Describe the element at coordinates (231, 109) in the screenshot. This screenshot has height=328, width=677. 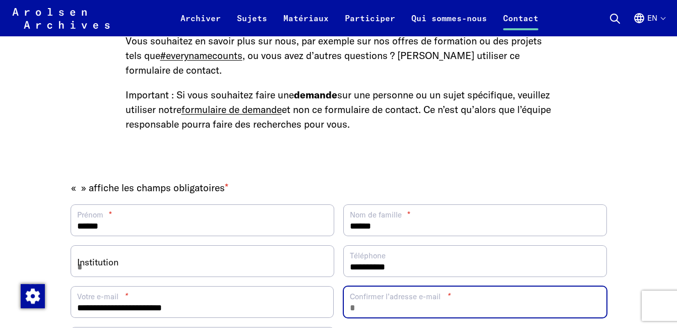
I see `a: formulaire de demande` at that location.